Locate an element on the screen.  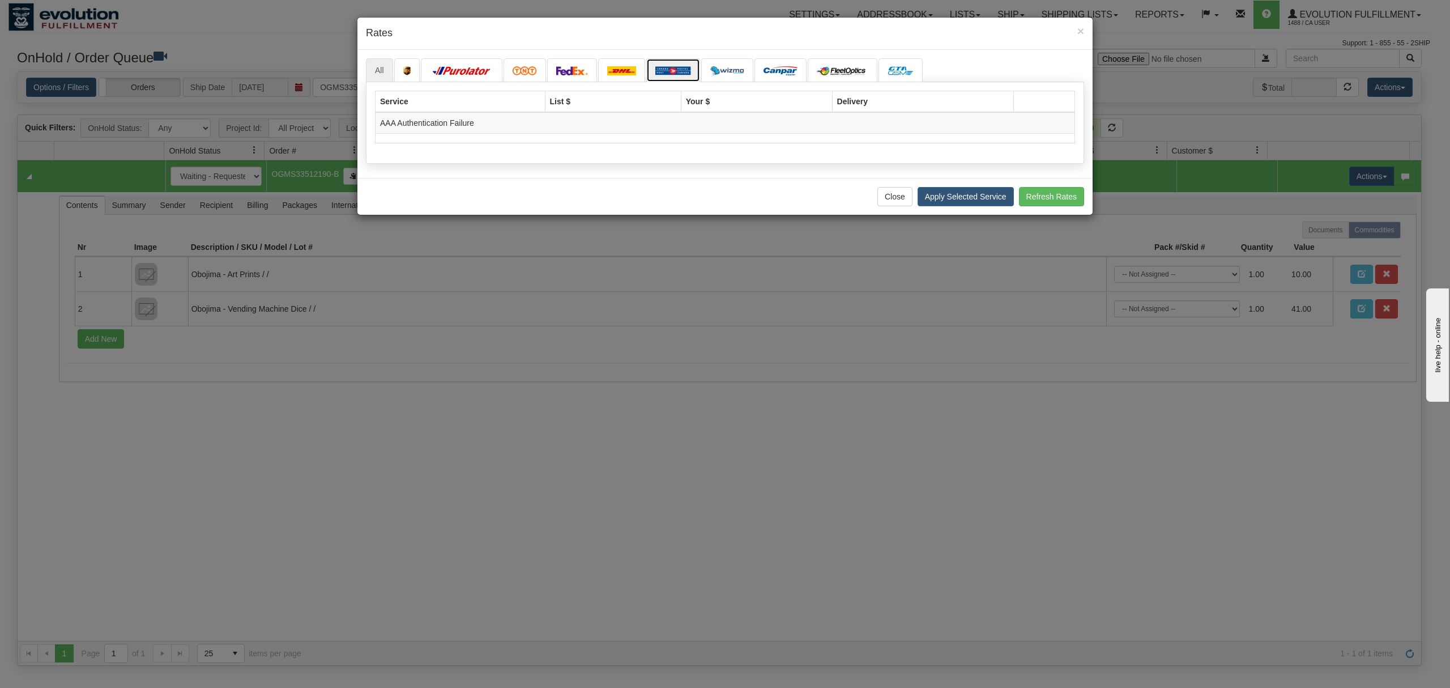
img: Canada_post.png is located at coordinates (673, 71).